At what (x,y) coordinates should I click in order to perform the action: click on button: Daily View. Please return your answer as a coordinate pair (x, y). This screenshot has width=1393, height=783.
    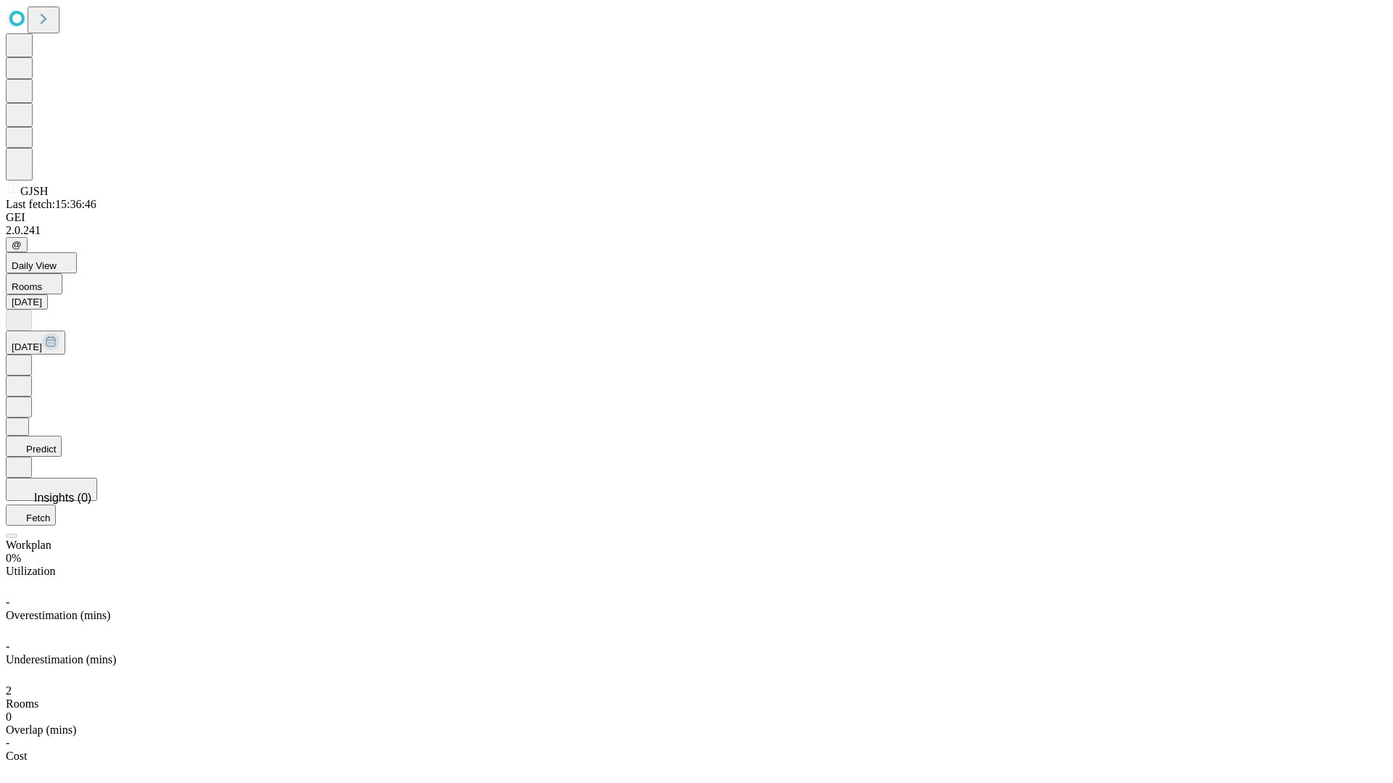
    Looking at the image, I should click on (41, 263).